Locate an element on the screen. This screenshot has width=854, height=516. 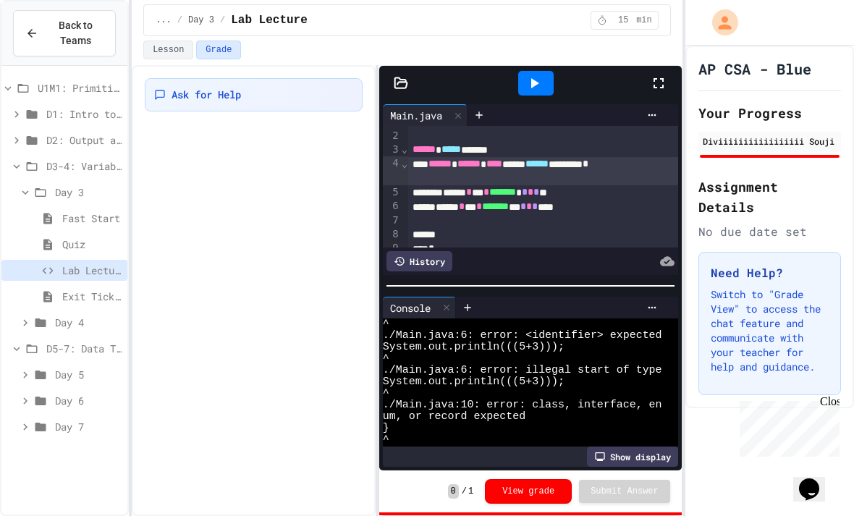
div: 2 is located at coordinates (392, 135).